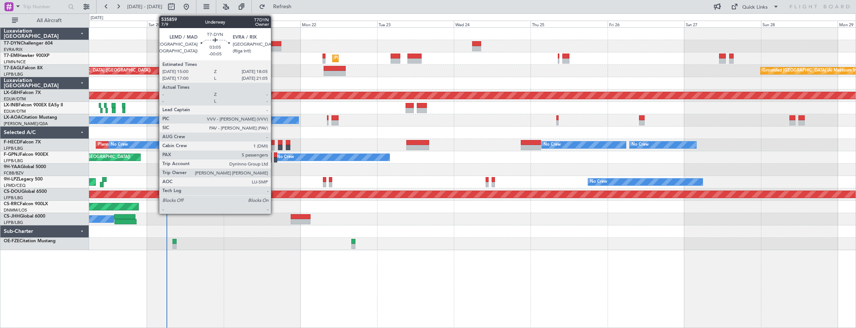  I want to click on a: LX-AOACitation Mustang, so click(30, 117).